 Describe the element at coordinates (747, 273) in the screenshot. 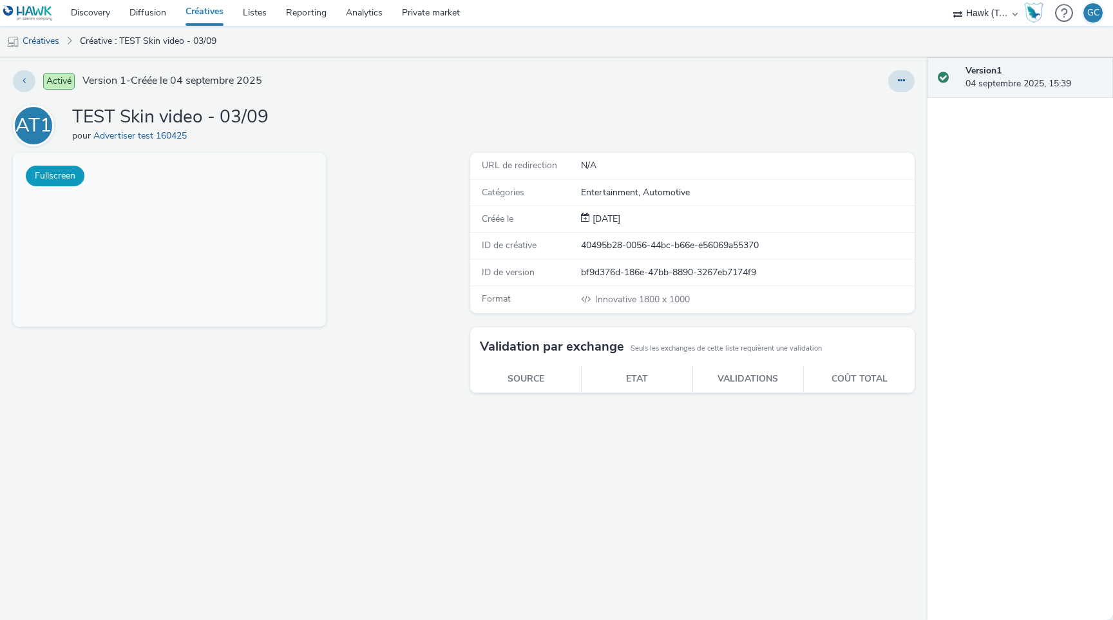

I see `div: bf9d376d-186e-47bb-8890-3267eb7174f9` at that location.